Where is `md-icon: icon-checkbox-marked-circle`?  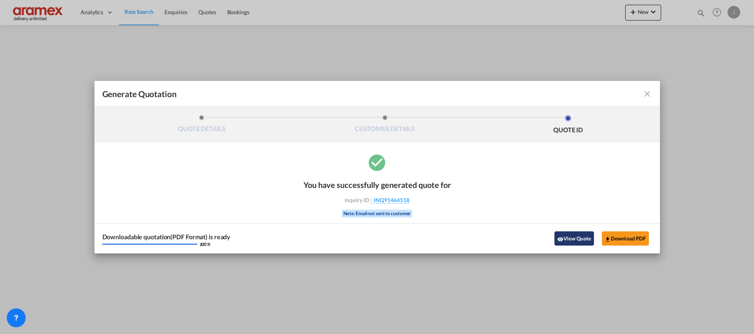 md-icon: icon-checkbox-marked-circle is located at coordinates (377, 162).